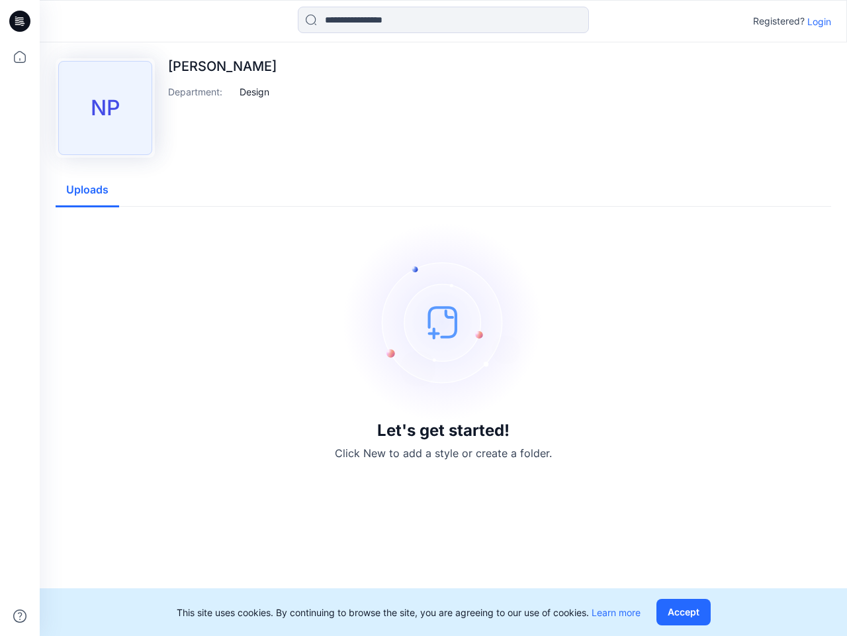  What do you see at coordinates (684, 612) in the screenshot?
I see `button: Accept` at bounding box center [684, 612].